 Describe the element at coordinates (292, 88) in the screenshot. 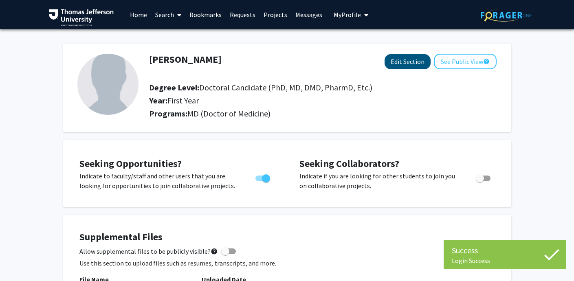

I see `h2: Degree Level:` at that location.